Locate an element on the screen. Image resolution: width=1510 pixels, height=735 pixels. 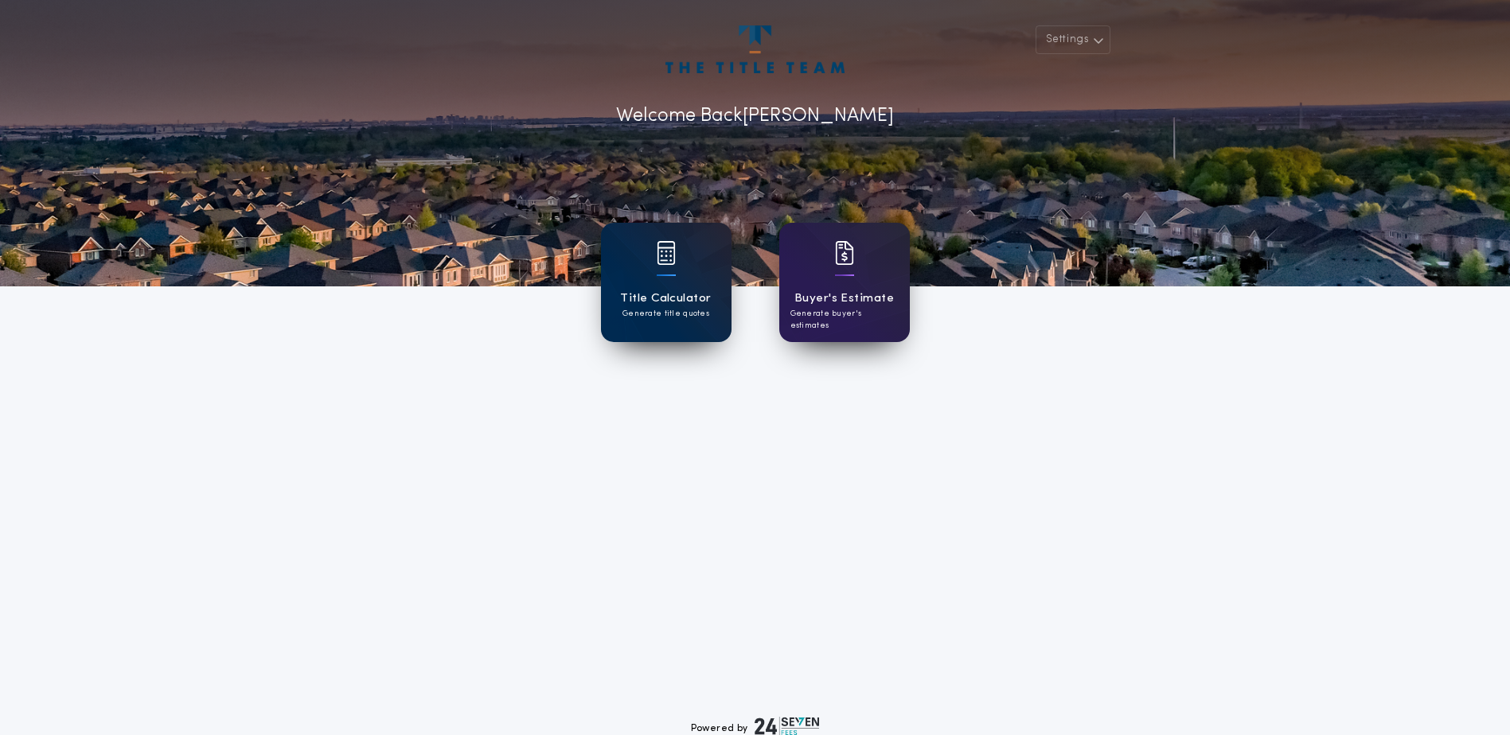
h1: Buyer's Estimate is located at coordinates (844, 298).